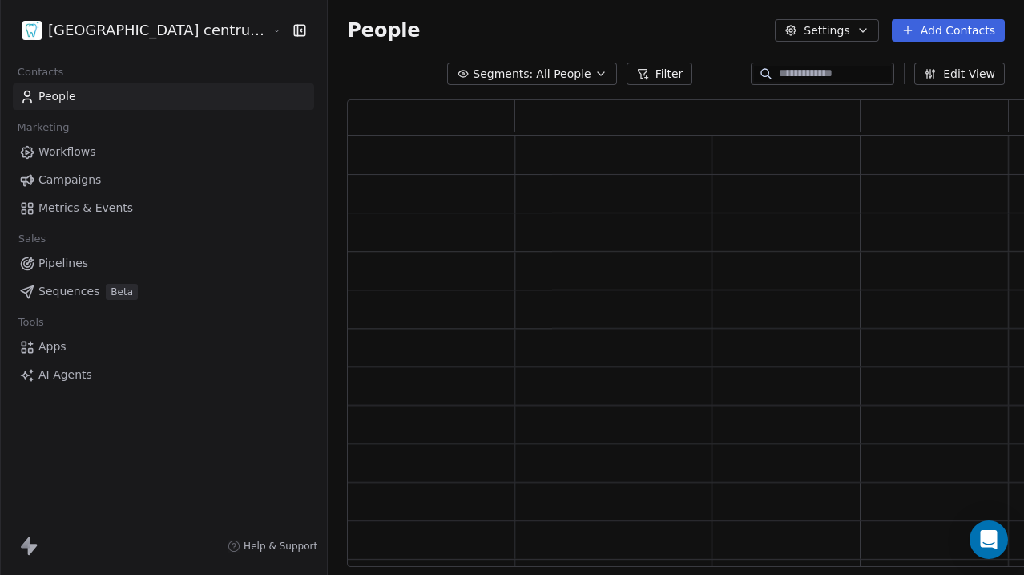 This screenshot has height=575, width=1024. Describe the element at coordinates (67, 151) in the screenshot. I see `span: Workflows` at that location.